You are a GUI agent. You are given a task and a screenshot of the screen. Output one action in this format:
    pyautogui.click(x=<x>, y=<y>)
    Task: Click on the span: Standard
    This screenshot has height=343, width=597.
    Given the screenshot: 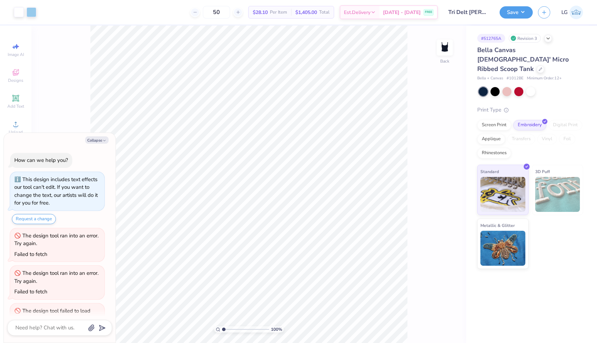 What is the action you would take?
    pyautogui.click(x=490, y=171)
    